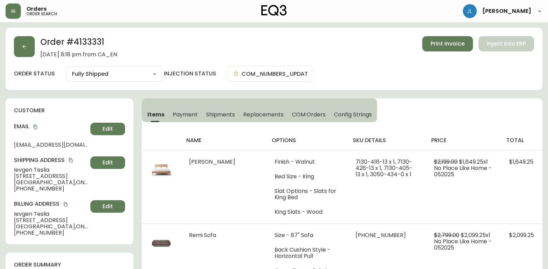  What do you see at coordinates (37, 9) in the screenshot?
I see `span: Orders` at bounding box center [37, 9].